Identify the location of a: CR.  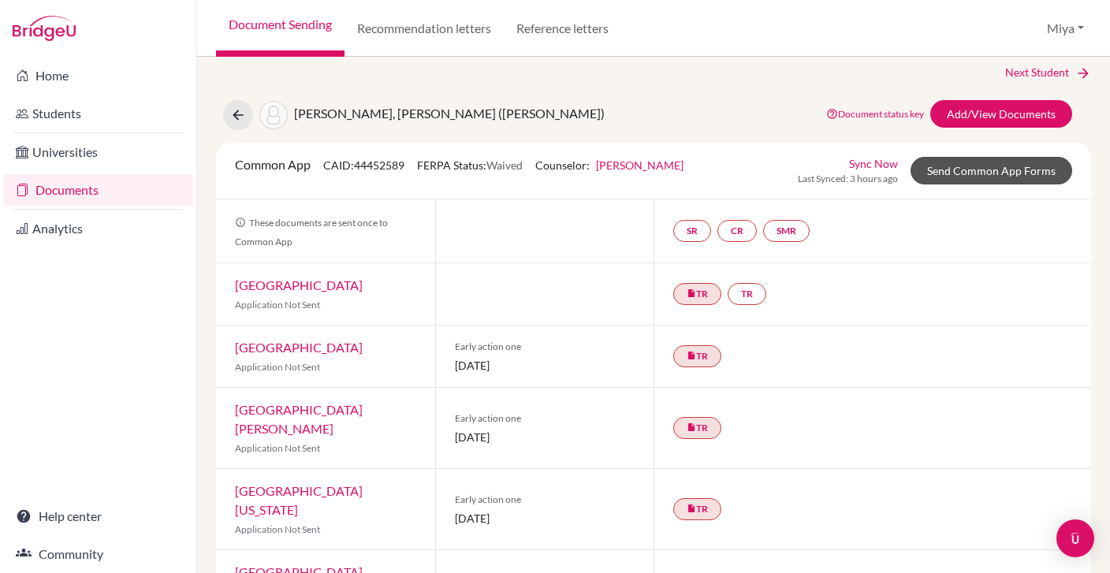
(737, 231).